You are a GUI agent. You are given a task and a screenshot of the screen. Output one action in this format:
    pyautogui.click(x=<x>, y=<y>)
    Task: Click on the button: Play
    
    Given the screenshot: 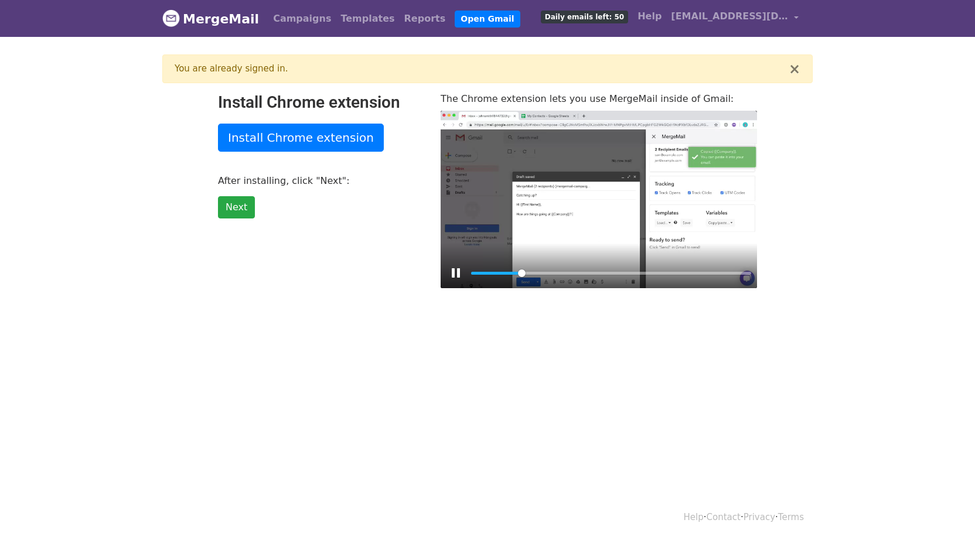 What is the action you would take?
    pyautogui.click(x=456, y=273)
    